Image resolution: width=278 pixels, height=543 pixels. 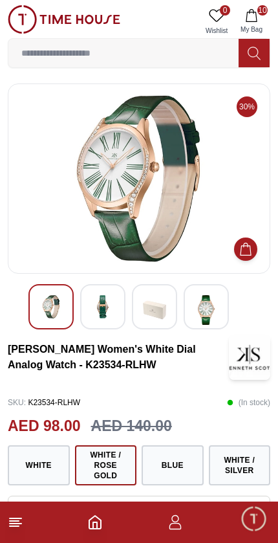 I want to click on span: 30%, so click(x=247, y=107).